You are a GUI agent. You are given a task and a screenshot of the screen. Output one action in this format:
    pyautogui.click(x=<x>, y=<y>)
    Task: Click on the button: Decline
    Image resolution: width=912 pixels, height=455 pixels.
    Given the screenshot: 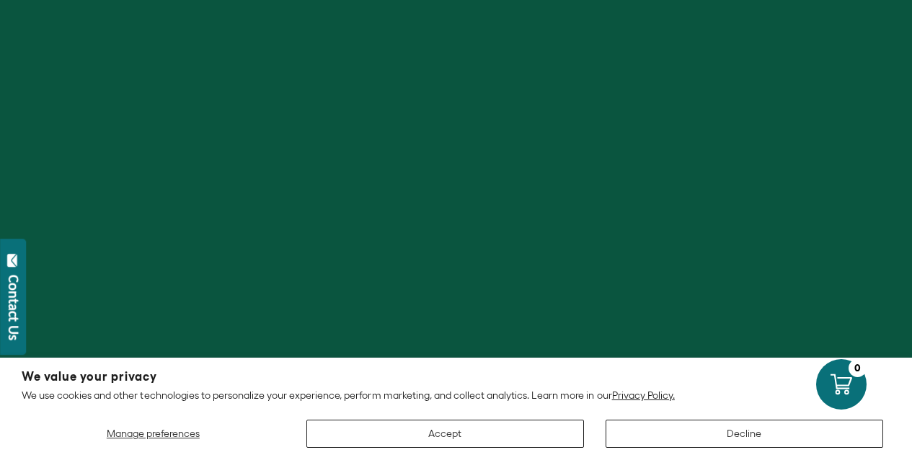 What is the action you would take?
    pyautogui.click(x=744, y=434)
    